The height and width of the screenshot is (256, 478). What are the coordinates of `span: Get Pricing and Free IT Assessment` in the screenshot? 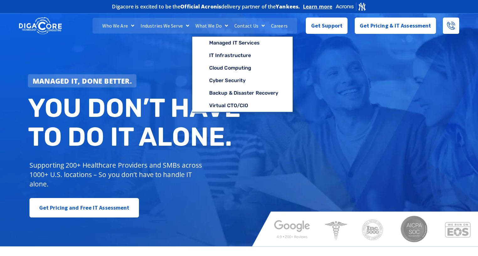 It's located at (84, 208).